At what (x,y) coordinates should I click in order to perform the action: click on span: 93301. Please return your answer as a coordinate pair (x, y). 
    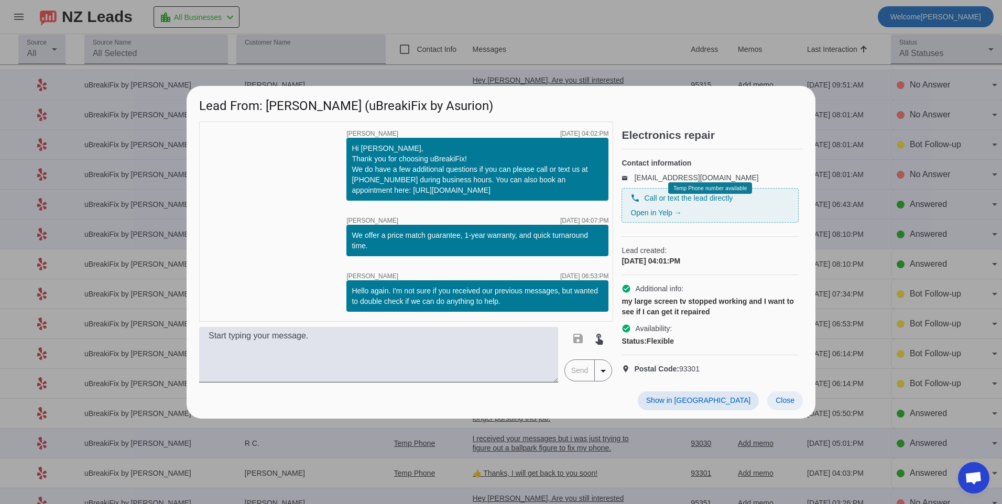
    Looking at the image, I should click on (667, 369).